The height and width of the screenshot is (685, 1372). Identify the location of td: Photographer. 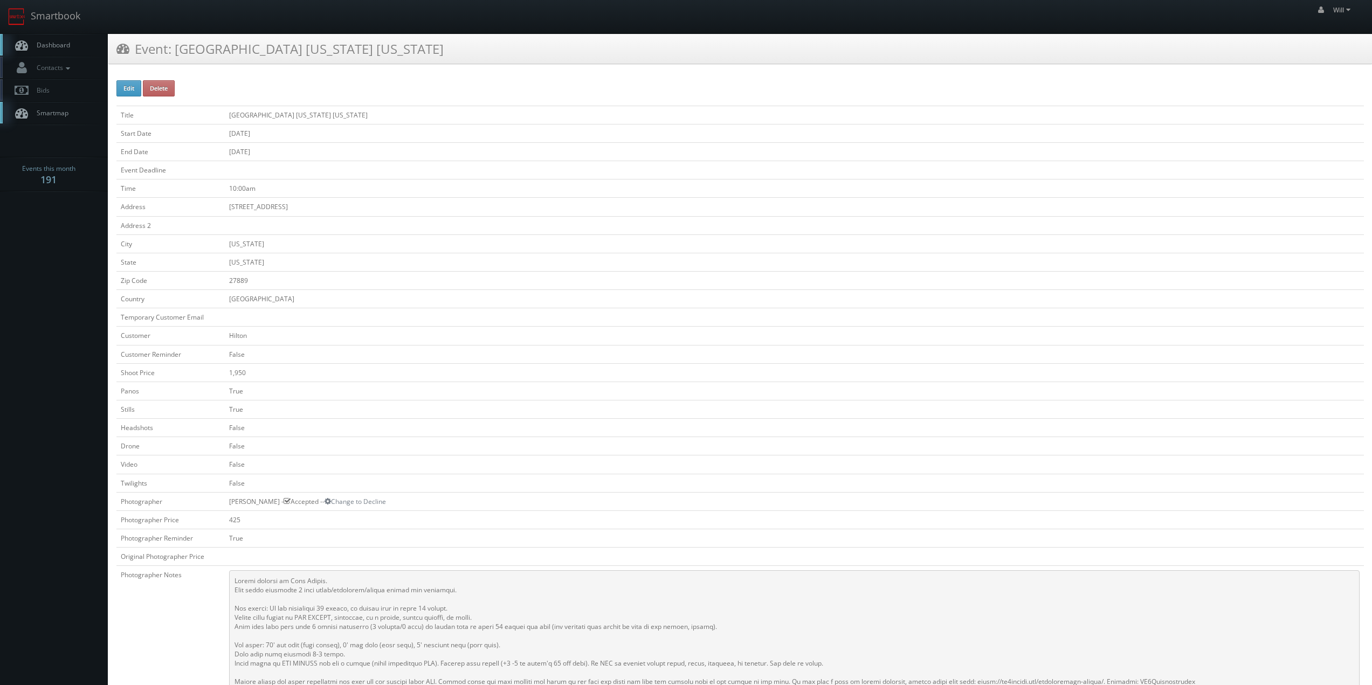
(170, 501).